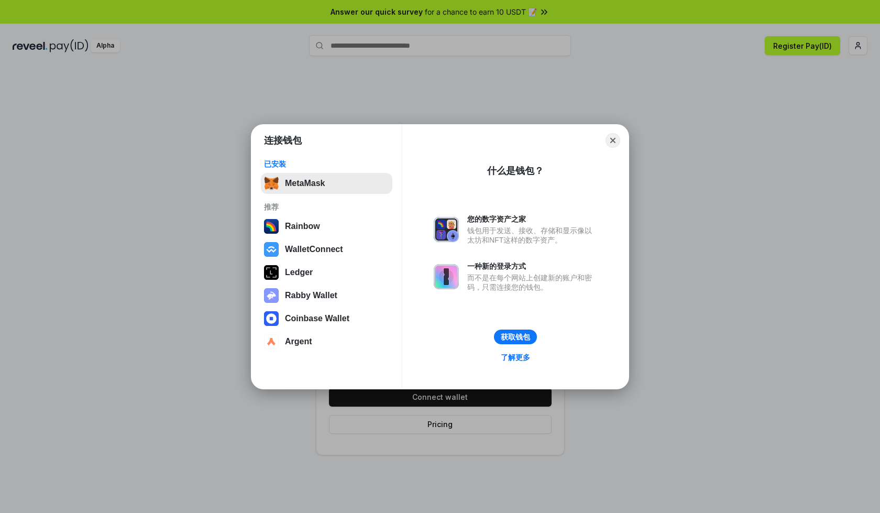  What do you see at coordinates (326, 249) in the screenshot?
I see `button: WalletConnect` at bounding box center [326, 249].